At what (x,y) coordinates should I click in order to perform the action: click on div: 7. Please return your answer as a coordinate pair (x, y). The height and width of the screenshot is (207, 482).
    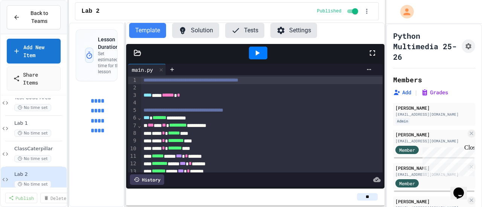
    Looking at the image, I should click on (132, 126).